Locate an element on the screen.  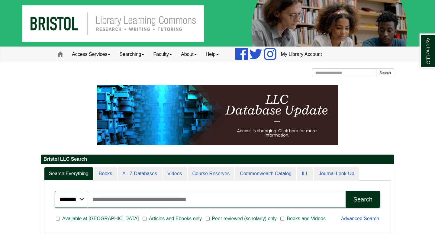
a: Journal Look-Up is located at coordinates (336, 174).